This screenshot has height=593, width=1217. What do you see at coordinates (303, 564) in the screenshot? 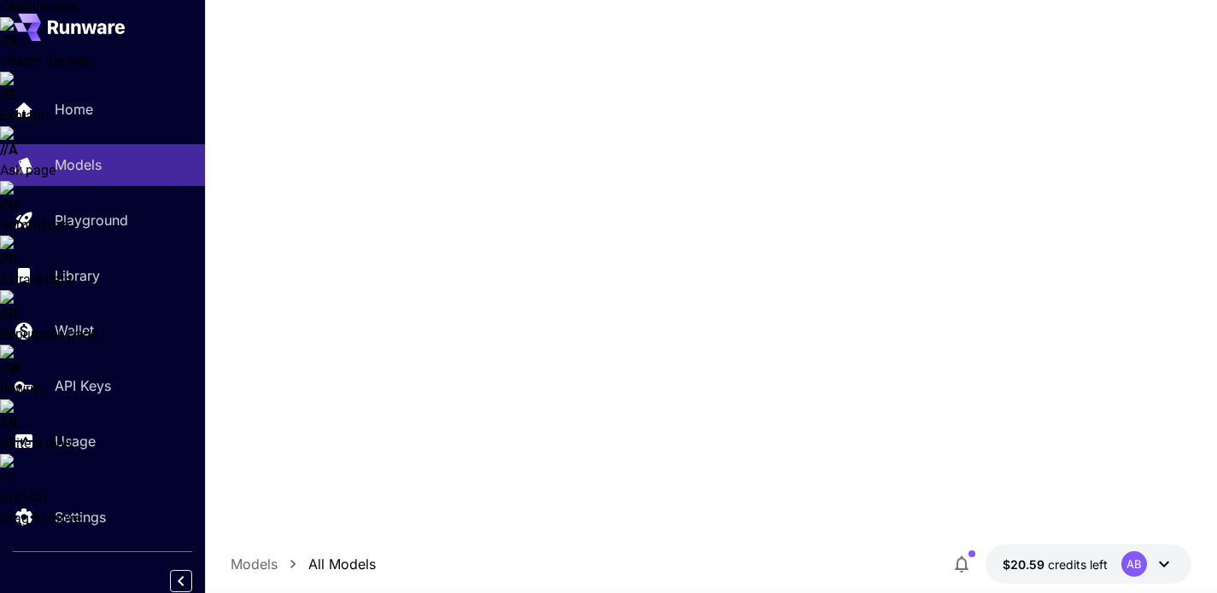
I see `nav: breadcrumb` at bounding box center [303, 564].